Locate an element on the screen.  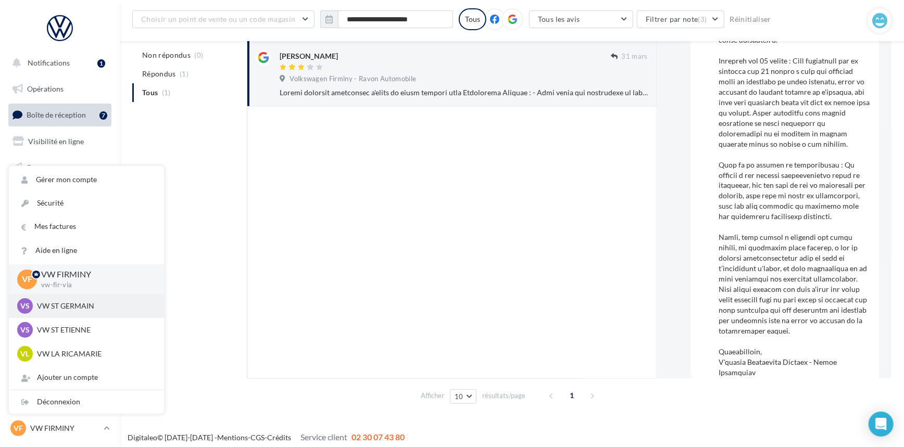
span: résultats/page is located at coordinates (504, 396).